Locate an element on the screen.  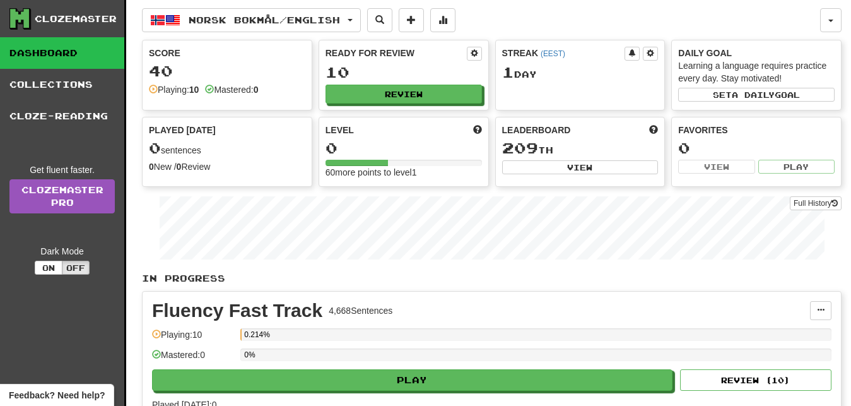
div: Streak is located at coordinates (564, 53).